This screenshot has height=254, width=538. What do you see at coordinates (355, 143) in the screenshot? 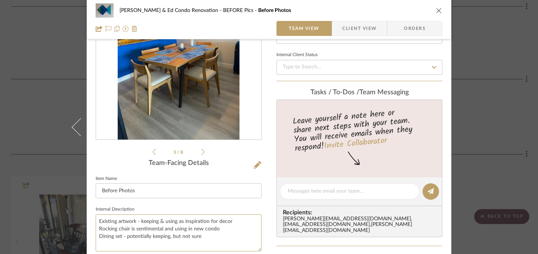
I see `a: Invite Collaborator` at bounding box center [355, 143].